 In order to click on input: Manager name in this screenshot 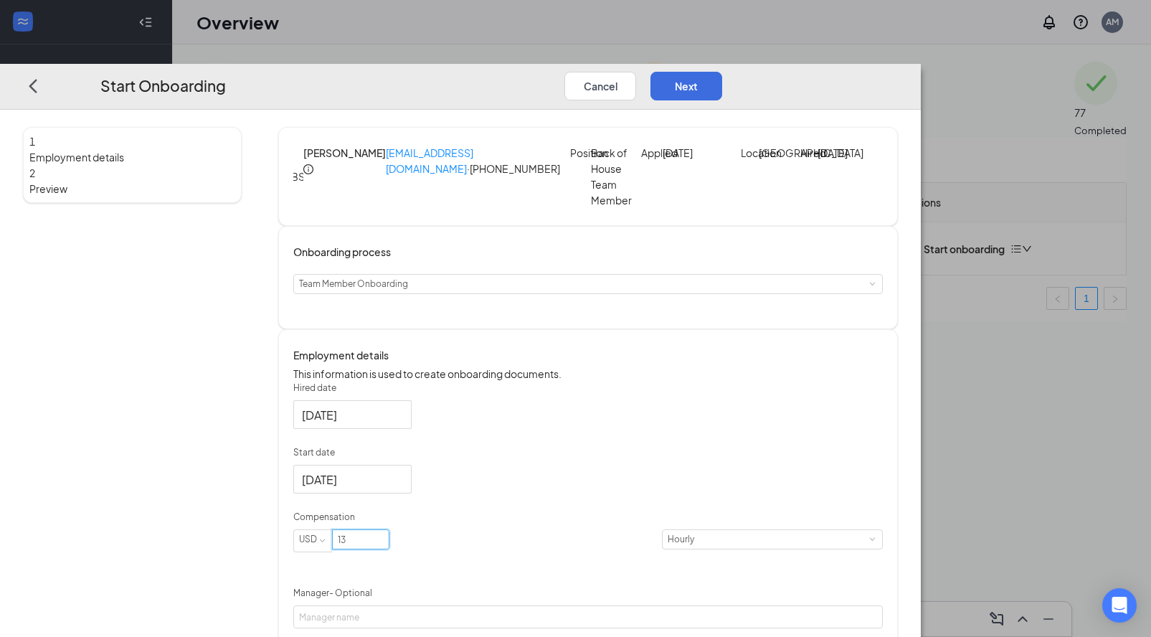, I will do `click(588, 617)`.